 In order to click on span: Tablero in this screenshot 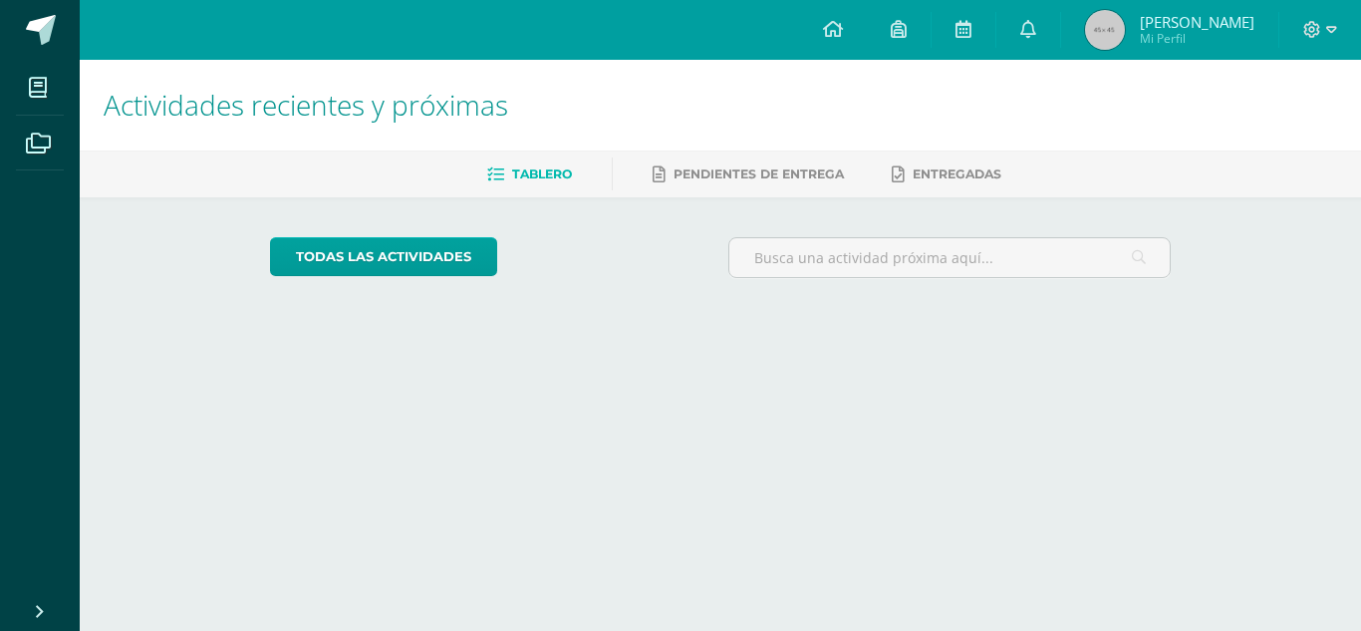, I will do `click(542, 173)`.